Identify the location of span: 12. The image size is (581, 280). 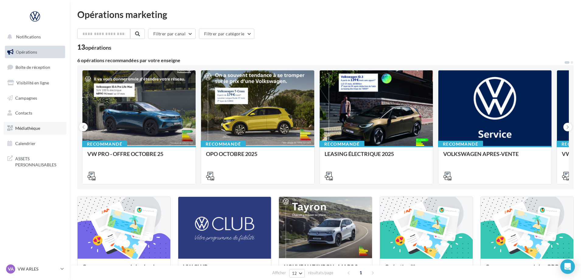
(294, 273).